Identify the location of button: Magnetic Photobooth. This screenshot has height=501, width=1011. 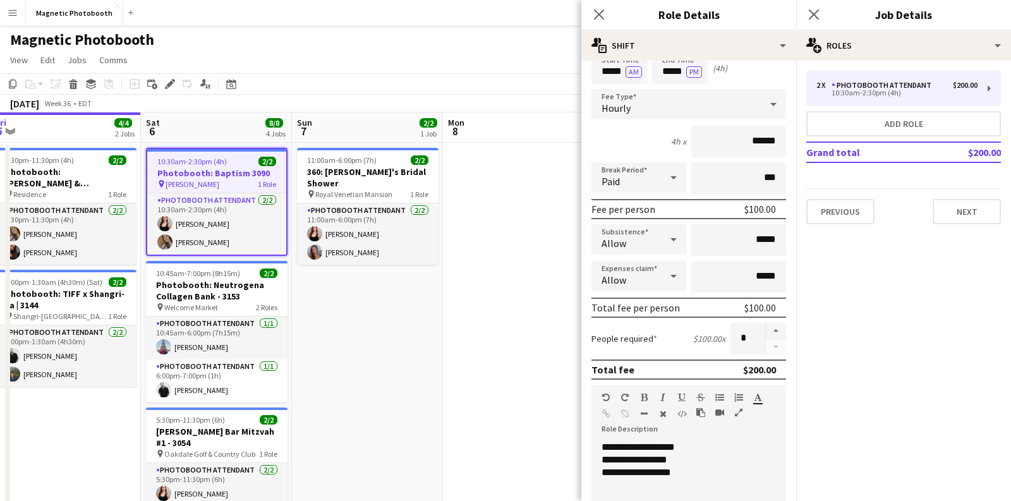
(75, 13).